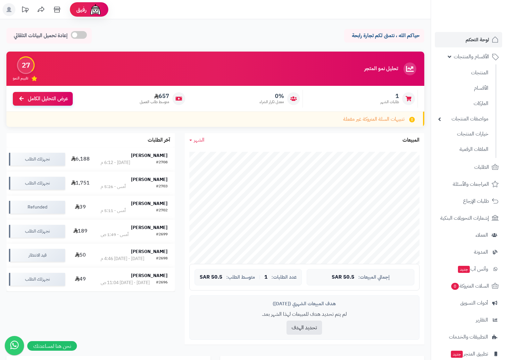  What do you see at coordinates (469, 167) in the screenshot?
I see `a: الطلبات` at bounding box center [469, 167].